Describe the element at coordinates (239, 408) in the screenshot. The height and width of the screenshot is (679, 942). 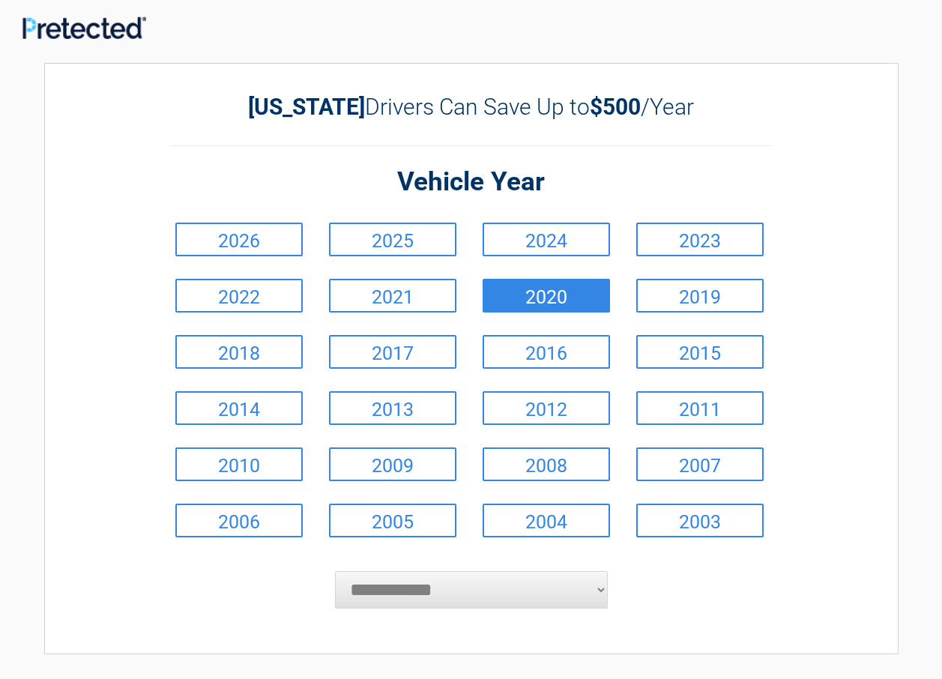
I see `a: 2014` at that location.